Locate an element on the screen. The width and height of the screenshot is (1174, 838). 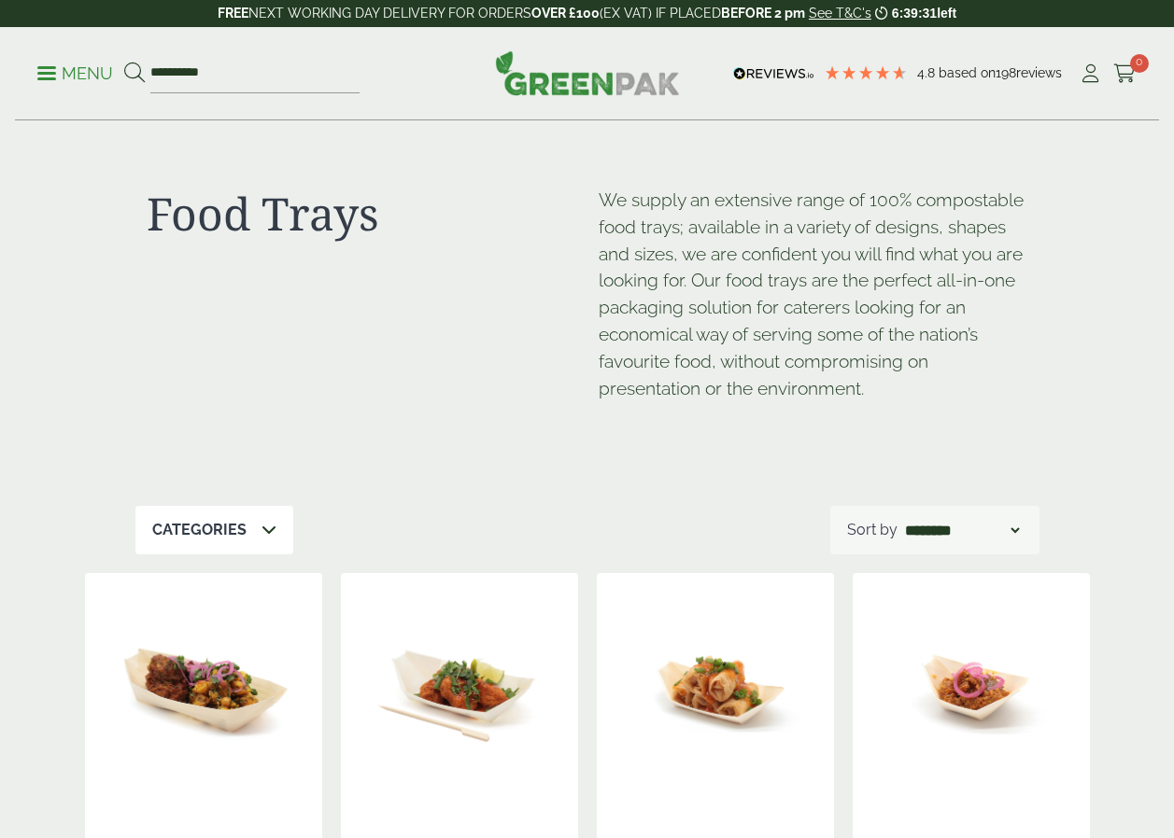
div: 4.79 Stars is located at coordinates (866, 73).